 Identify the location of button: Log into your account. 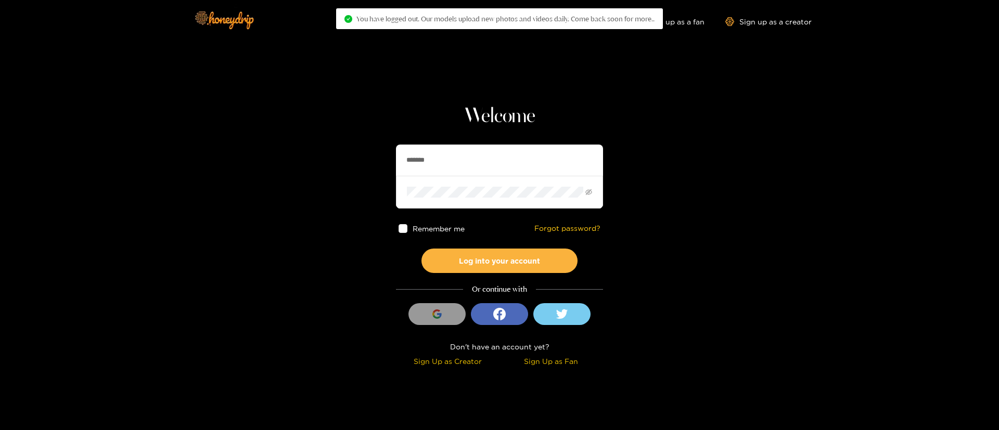
(499, 261).